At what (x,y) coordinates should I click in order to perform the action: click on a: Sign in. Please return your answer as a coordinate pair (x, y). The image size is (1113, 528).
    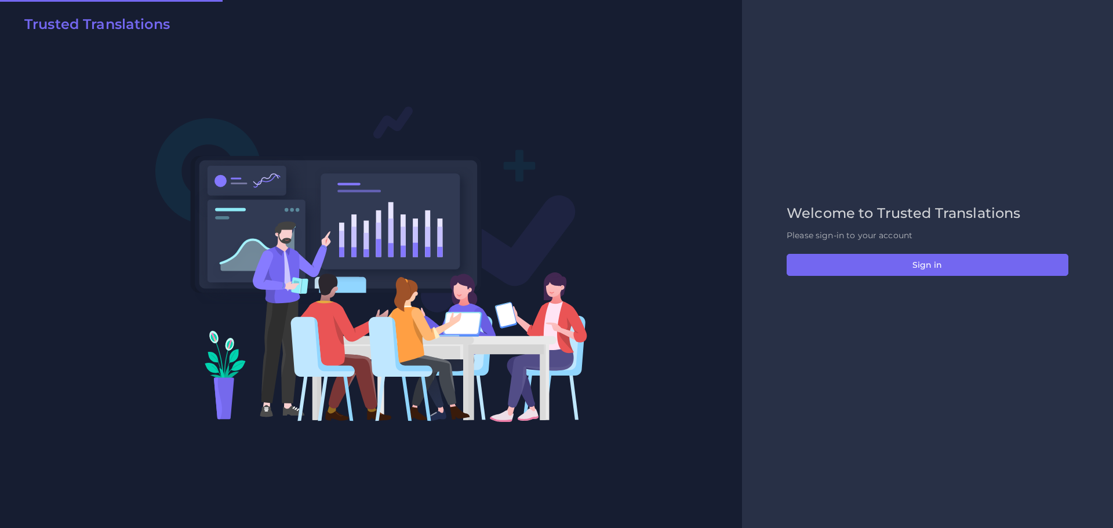
    Looking at the image, I should click on (927, 265).